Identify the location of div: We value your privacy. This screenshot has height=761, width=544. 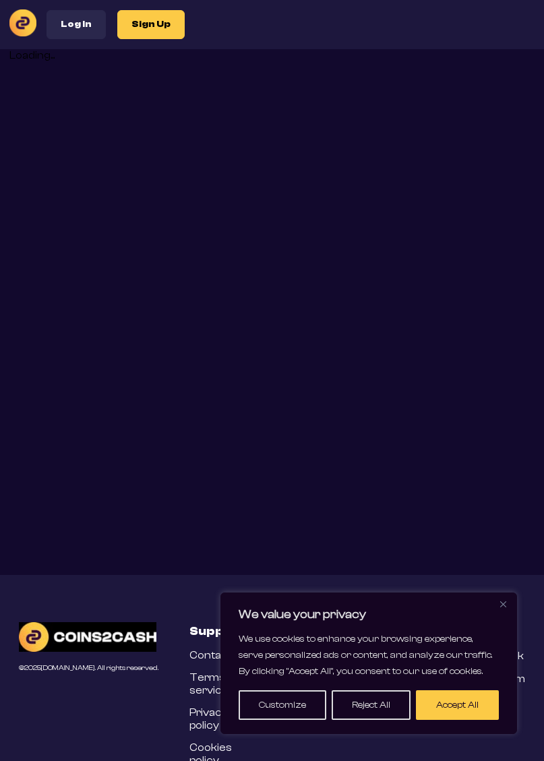
(369, 663).